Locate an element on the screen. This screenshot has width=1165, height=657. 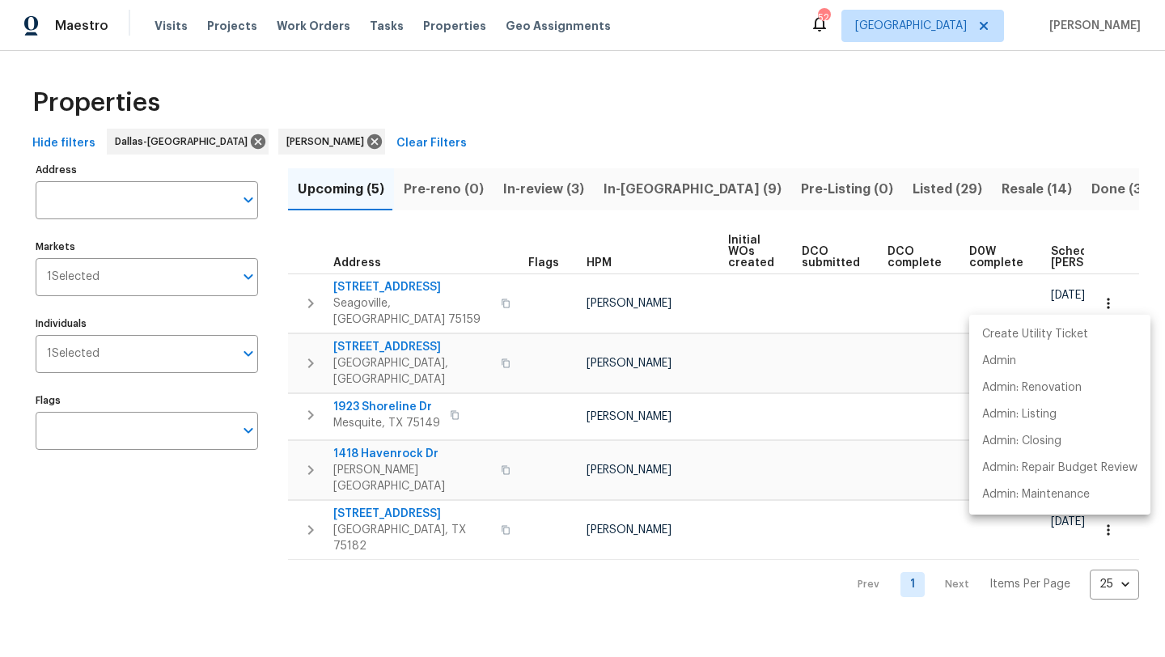
p: Admin: Repair Budget Review is located at coordinates (1060, 468).